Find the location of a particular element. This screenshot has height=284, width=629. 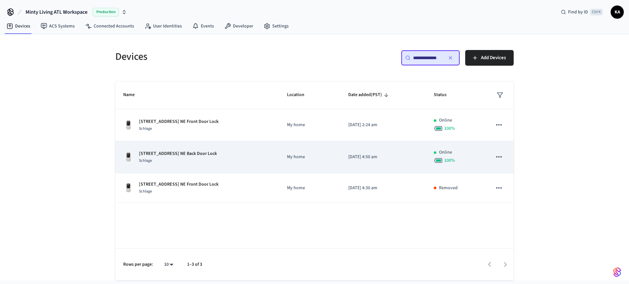

button: Add Devices is located at coordinates (489, 58).